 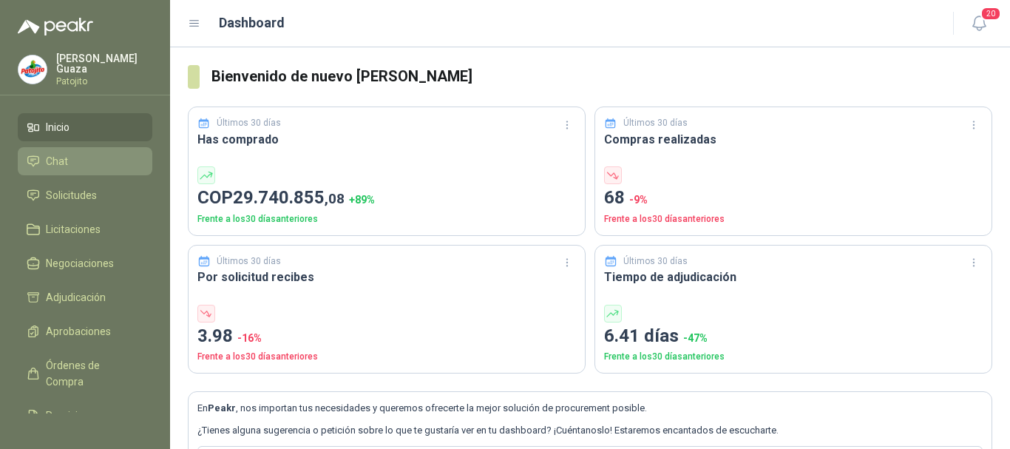 What do you see at coordinates (638, 200) in the screenshot?
I see `span: -9 %` at bounding box center [638, 200].